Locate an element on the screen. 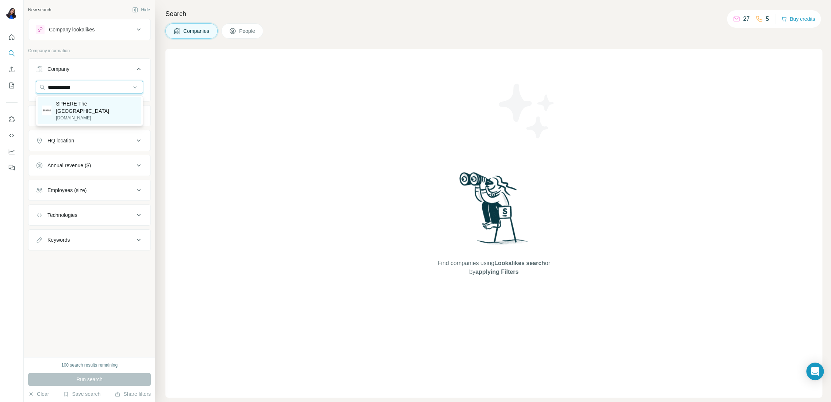 The height and width of the screenshot is (402, 831). h4: Search is located at coordinates (494, 14).